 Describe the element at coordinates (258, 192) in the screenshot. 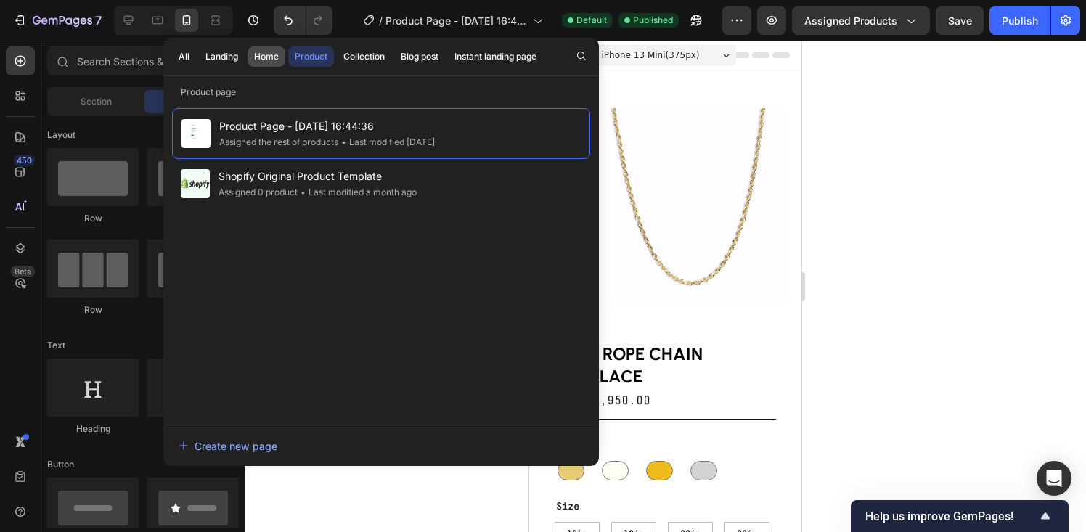

I see `div: Assigned 0 product` at that location.